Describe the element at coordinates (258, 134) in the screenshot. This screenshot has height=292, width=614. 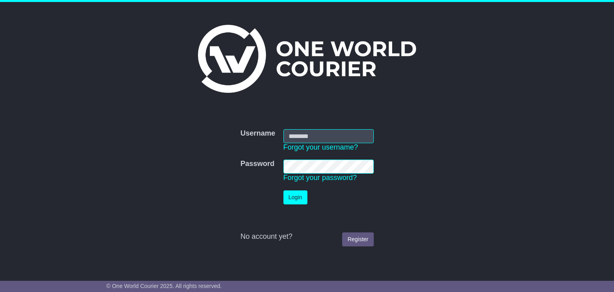
I see `label: Username` at that location.